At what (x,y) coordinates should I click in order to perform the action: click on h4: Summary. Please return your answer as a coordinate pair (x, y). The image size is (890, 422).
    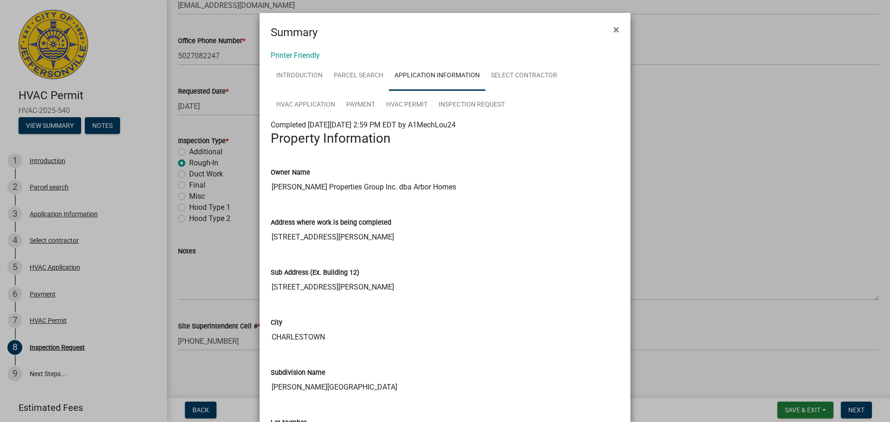
    Looking at the image, I should click on (294, 32).